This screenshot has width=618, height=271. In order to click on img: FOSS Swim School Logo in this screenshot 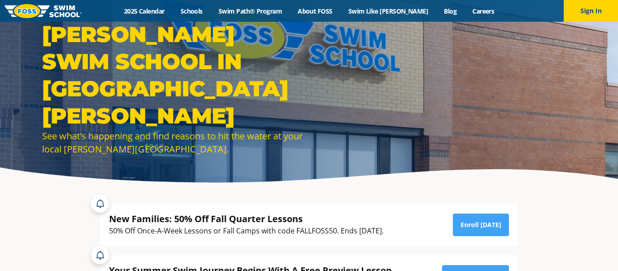, I will do `click(43, 11)`.